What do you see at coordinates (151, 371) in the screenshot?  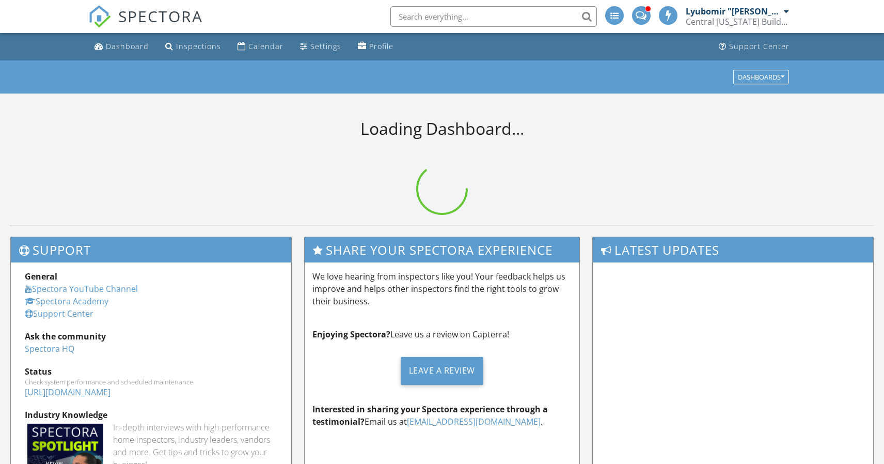 I see `div: Status` at bounding box center [151, 371].